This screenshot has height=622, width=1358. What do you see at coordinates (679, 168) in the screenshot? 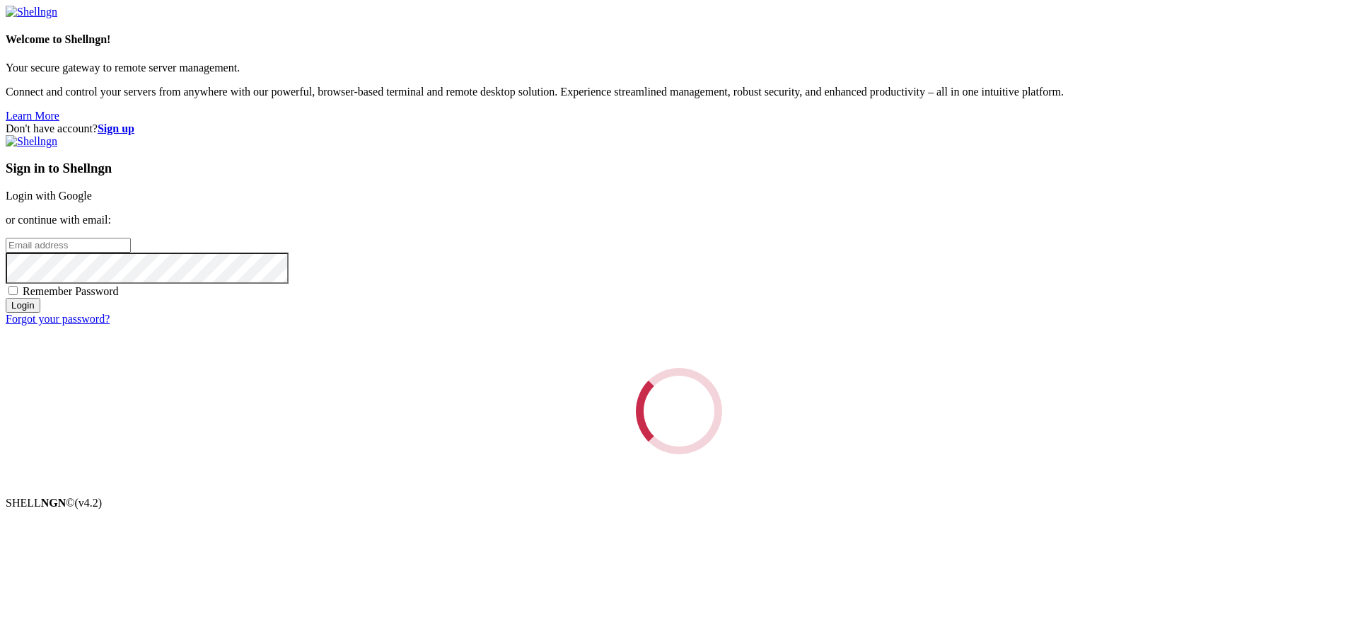
I see `h3: Sign in to Shellngn` at bounding box center [679, 168].